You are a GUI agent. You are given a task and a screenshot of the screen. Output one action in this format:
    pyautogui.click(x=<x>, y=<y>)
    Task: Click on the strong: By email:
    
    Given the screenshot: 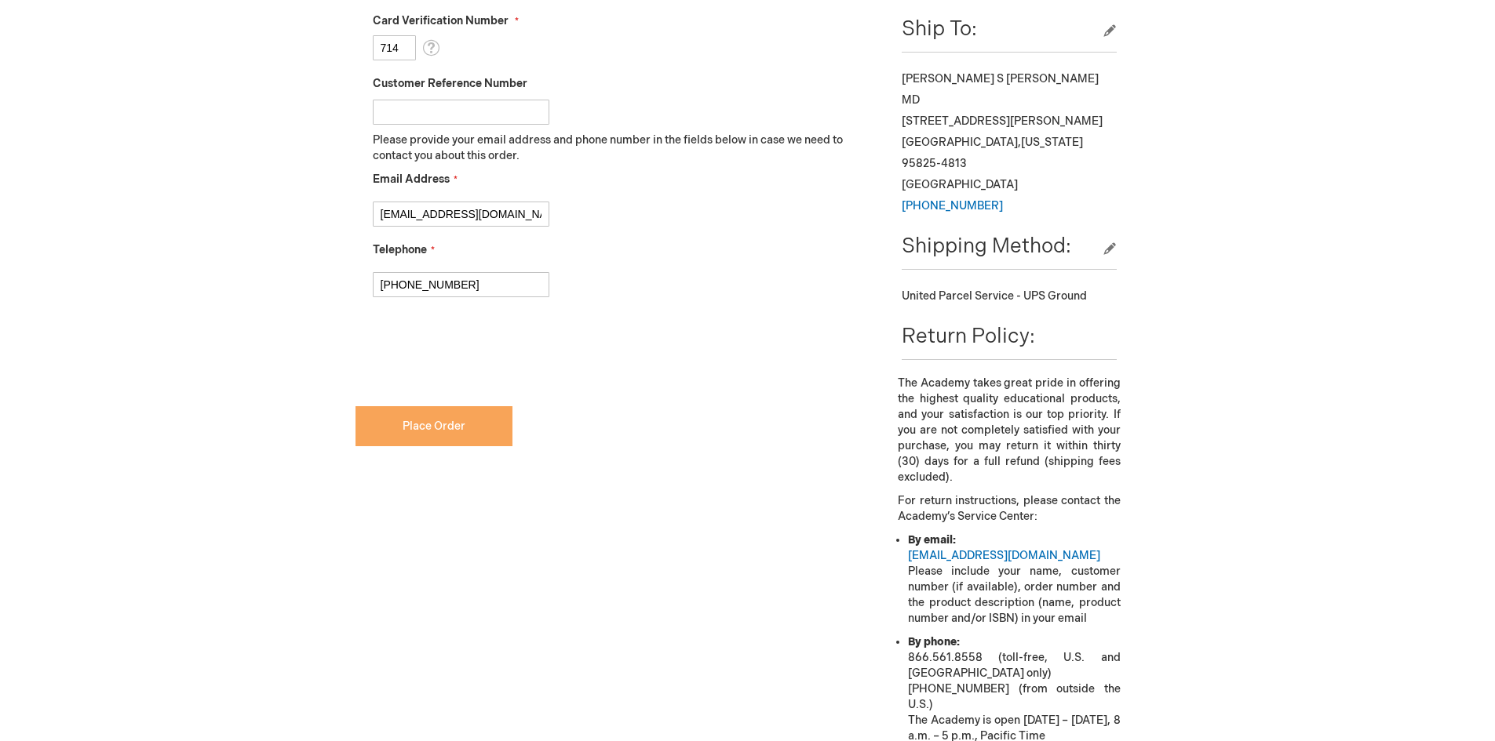 What is the action you would take?
    pyautogui.click(x=931, y=540)
    